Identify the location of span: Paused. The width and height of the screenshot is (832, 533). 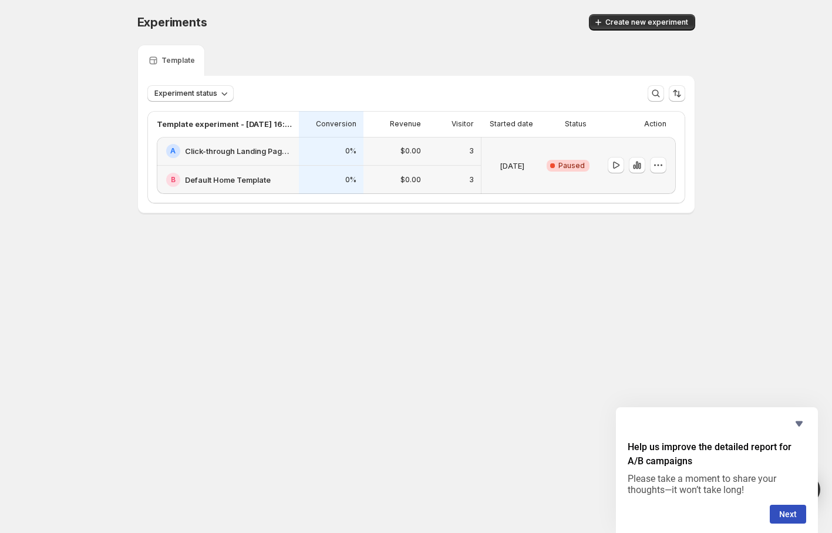
(571, 166).